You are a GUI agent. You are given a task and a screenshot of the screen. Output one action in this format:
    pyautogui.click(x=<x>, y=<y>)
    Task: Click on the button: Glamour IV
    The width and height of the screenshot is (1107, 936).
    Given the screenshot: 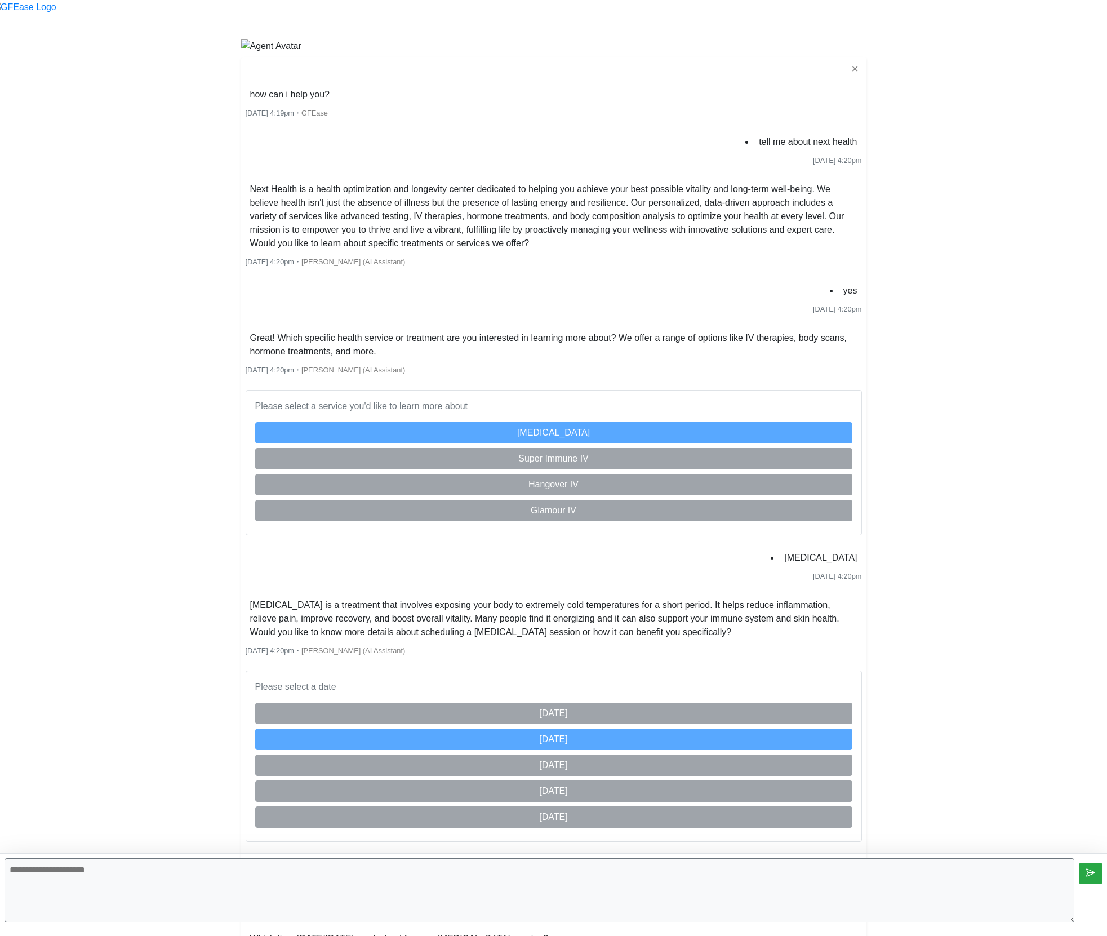 What is the action you would take?
    pyautogui.click(x=554, y=510)
    